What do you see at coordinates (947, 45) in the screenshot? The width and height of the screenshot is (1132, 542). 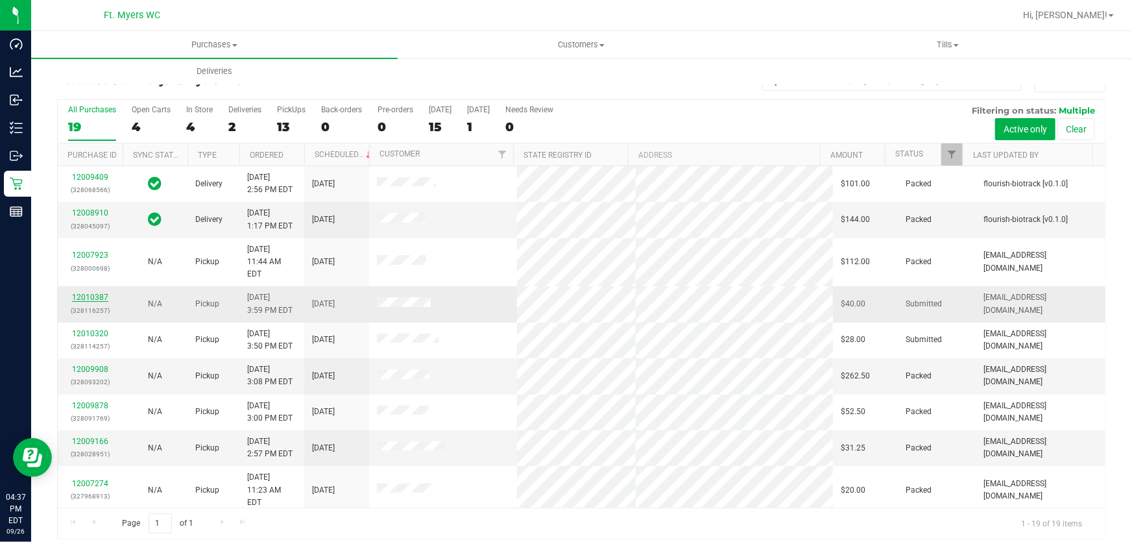 I see `a: Tills` at bounding box center [947, 45].